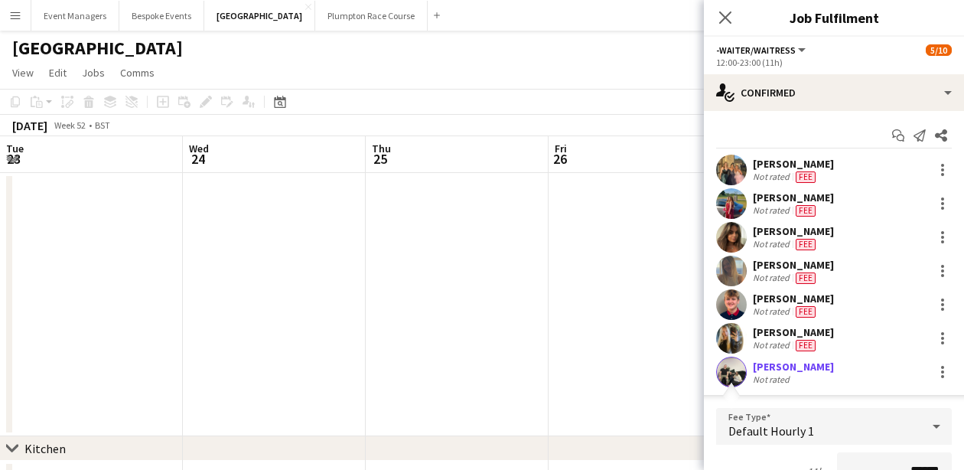  I want to click on button: Plumpton Race Course, so click(371, 15).